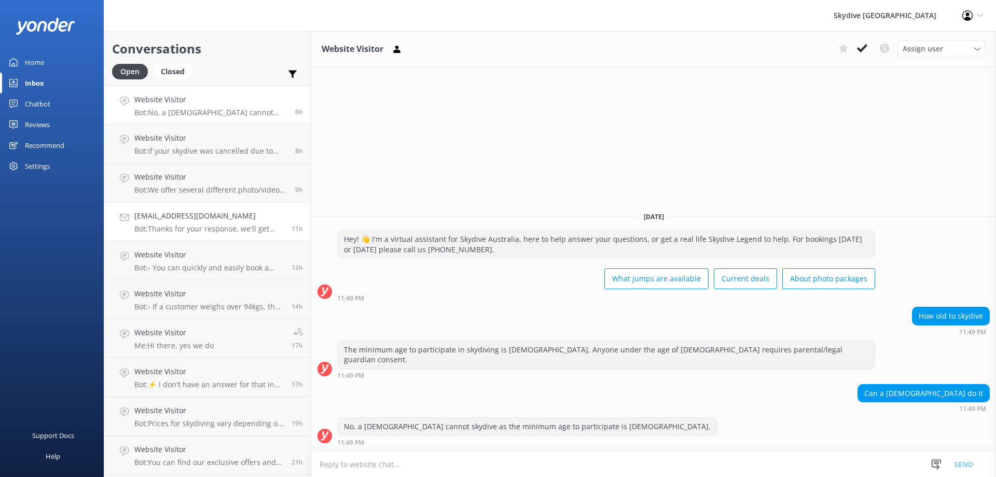 This screenshot has height=477, width=996. What do you see at coordinates (207, 416) in the screenshot?
I see `a: Website VisitorBot:Prices for skydiving vary depending on the location, altitude, season, fare ty...` at bounding box center [207, 416].